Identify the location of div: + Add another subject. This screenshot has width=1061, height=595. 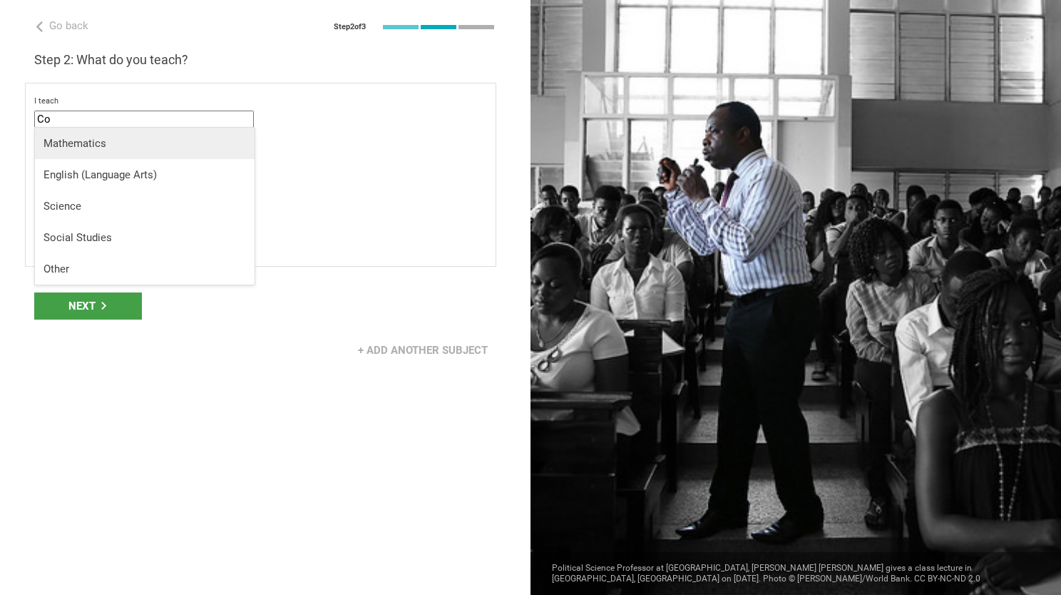
(423, 350).